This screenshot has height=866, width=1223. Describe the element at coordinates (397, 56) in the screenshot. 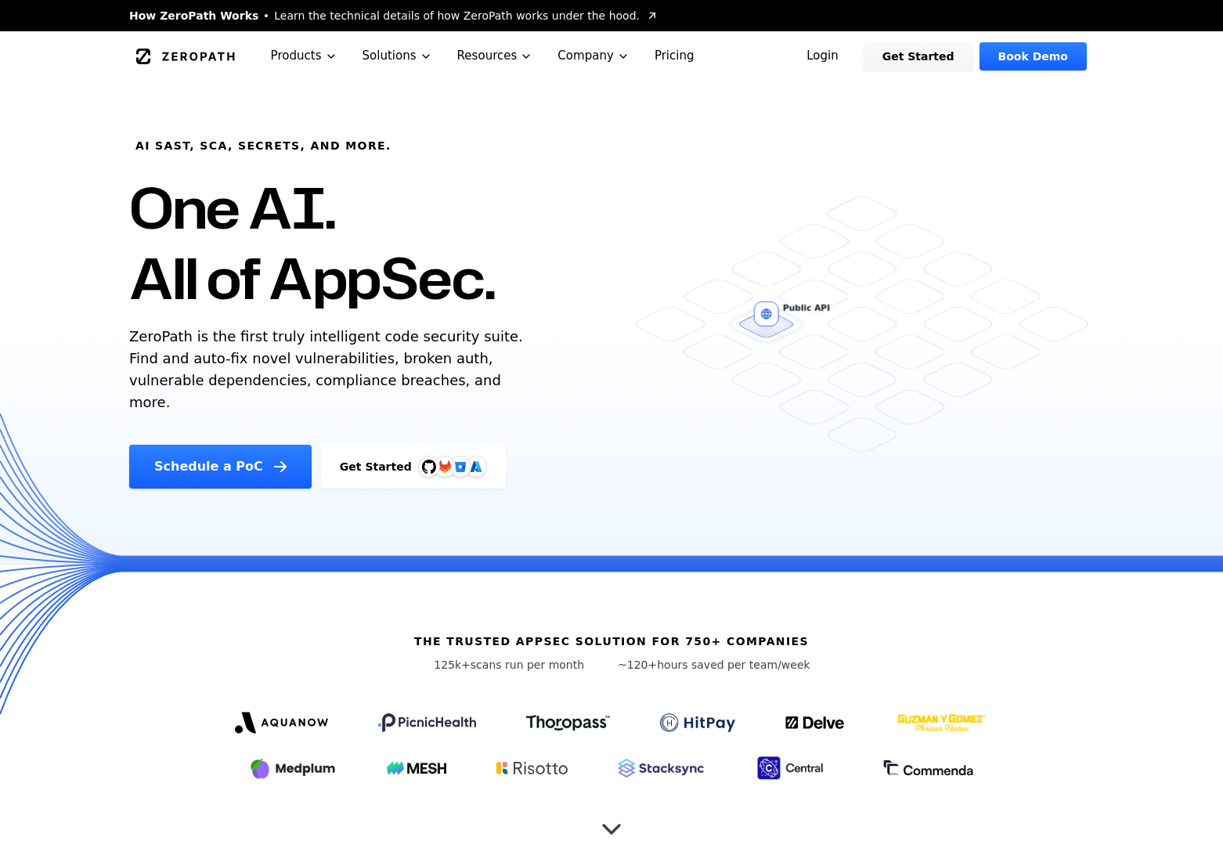

I see `button: Solutions` at that location.